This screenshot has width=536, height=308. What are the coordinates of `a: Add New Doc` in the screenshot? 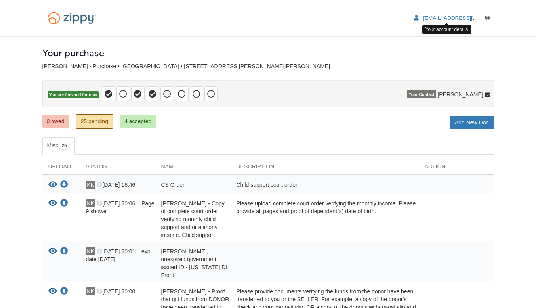 It's located at (472, 122).